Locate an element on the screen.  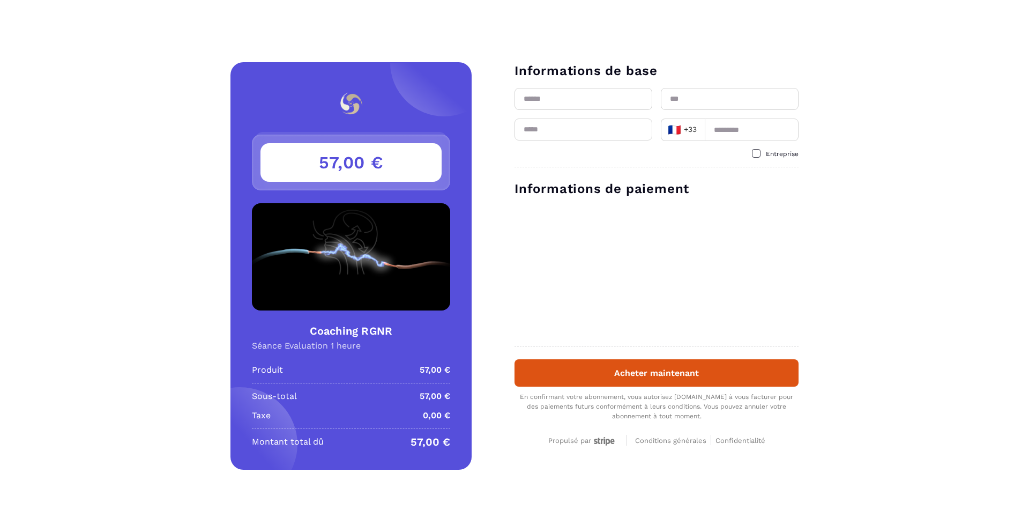
h4: Coaching RGNR is located at coordinates (351, 331).